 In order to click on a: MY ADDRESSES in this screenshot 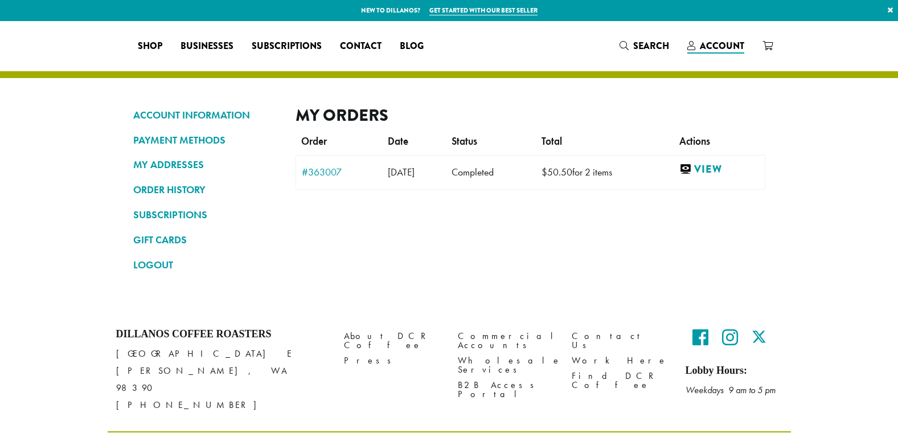, I will do `click(205, 165)`.